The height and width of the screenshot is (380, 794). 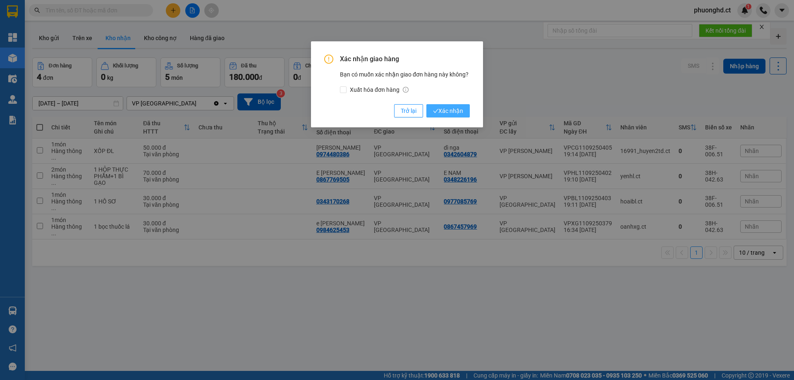 What do you see at coordinates (409, 111) in the screenshot?
I see `button: Trở lại` at bounding box center [409, 111].